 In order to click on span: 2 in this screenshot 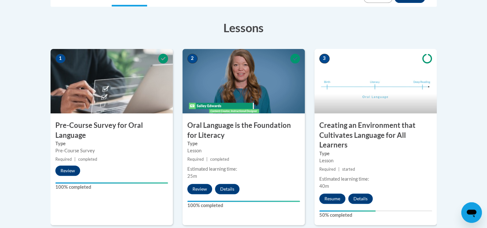, I will do `click(192, 59)`.